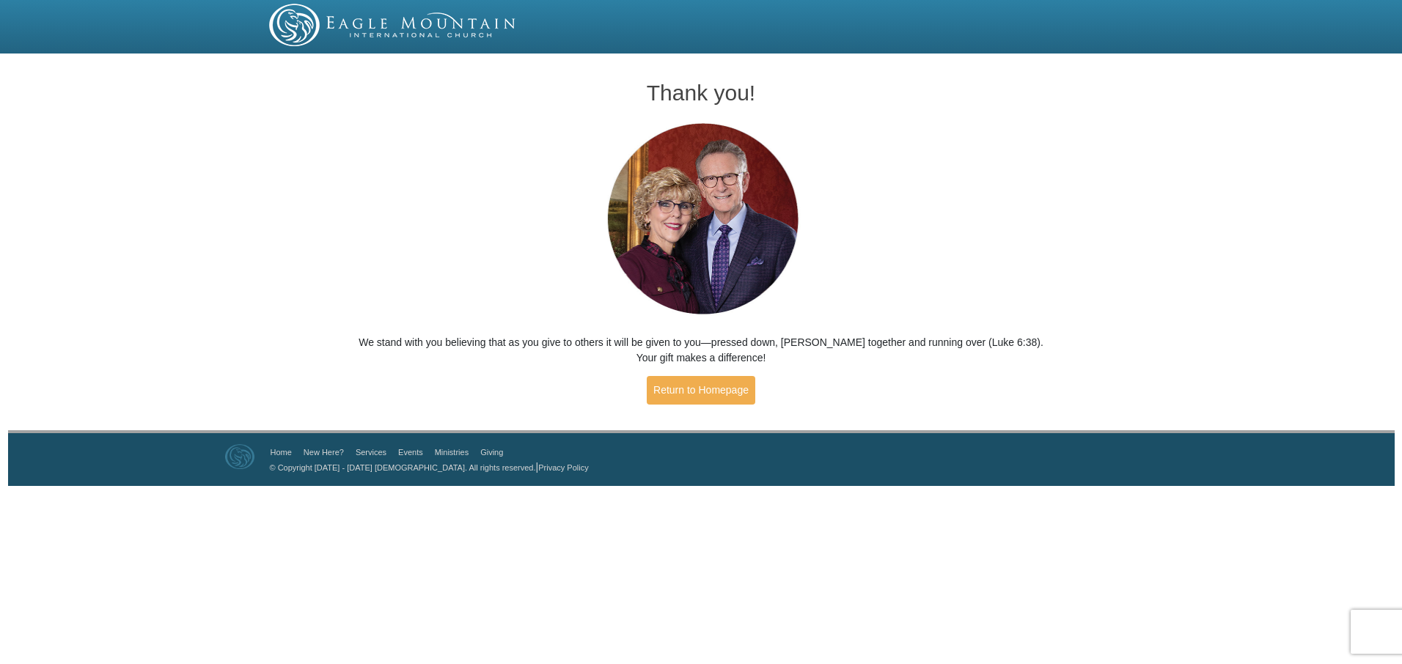 The width and height of the screenshot is (1402, 664). I want to click on a: Return to Homepage, so click(701, 390).